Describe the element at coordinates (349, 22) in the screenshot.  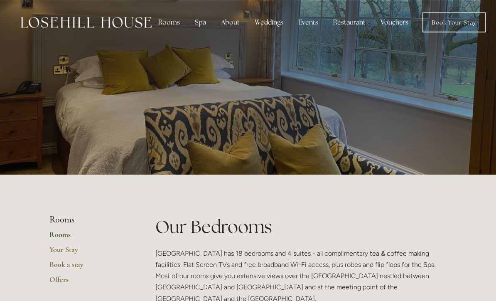
I see `div: Restaurant` at that location.